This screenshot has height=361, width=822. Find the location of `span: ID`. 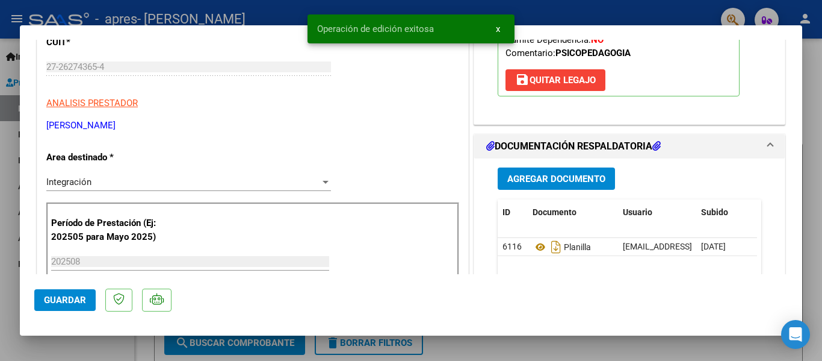

span: ID is located at coordinates (506, 212).